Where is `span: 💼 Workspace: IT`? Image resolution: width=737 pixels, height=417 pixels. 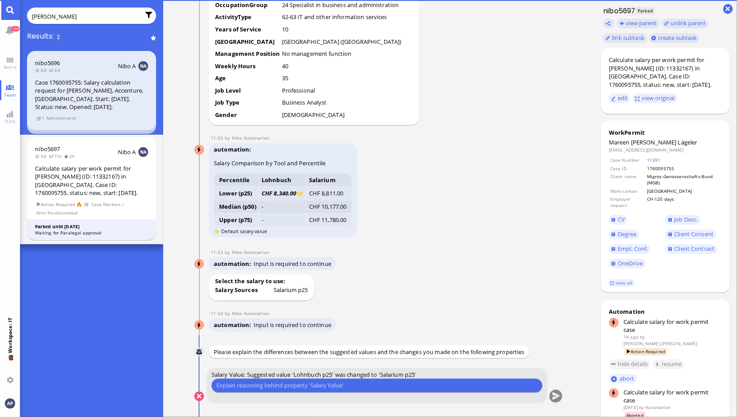 span: 💼 Workspace: IT is located at coordinates (10, 363).